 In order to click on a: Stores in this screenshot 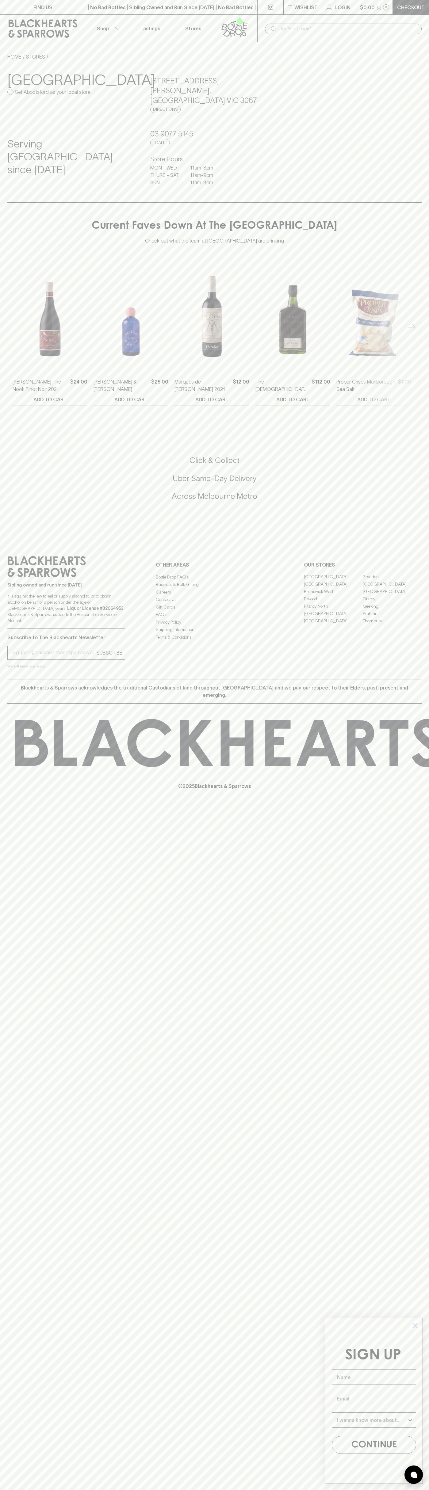, I will do `click(193, 28)`.